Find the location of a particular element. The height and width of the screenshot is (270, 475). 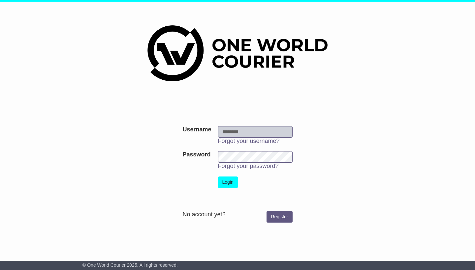

label: Username is located at coordinates (196, 130).